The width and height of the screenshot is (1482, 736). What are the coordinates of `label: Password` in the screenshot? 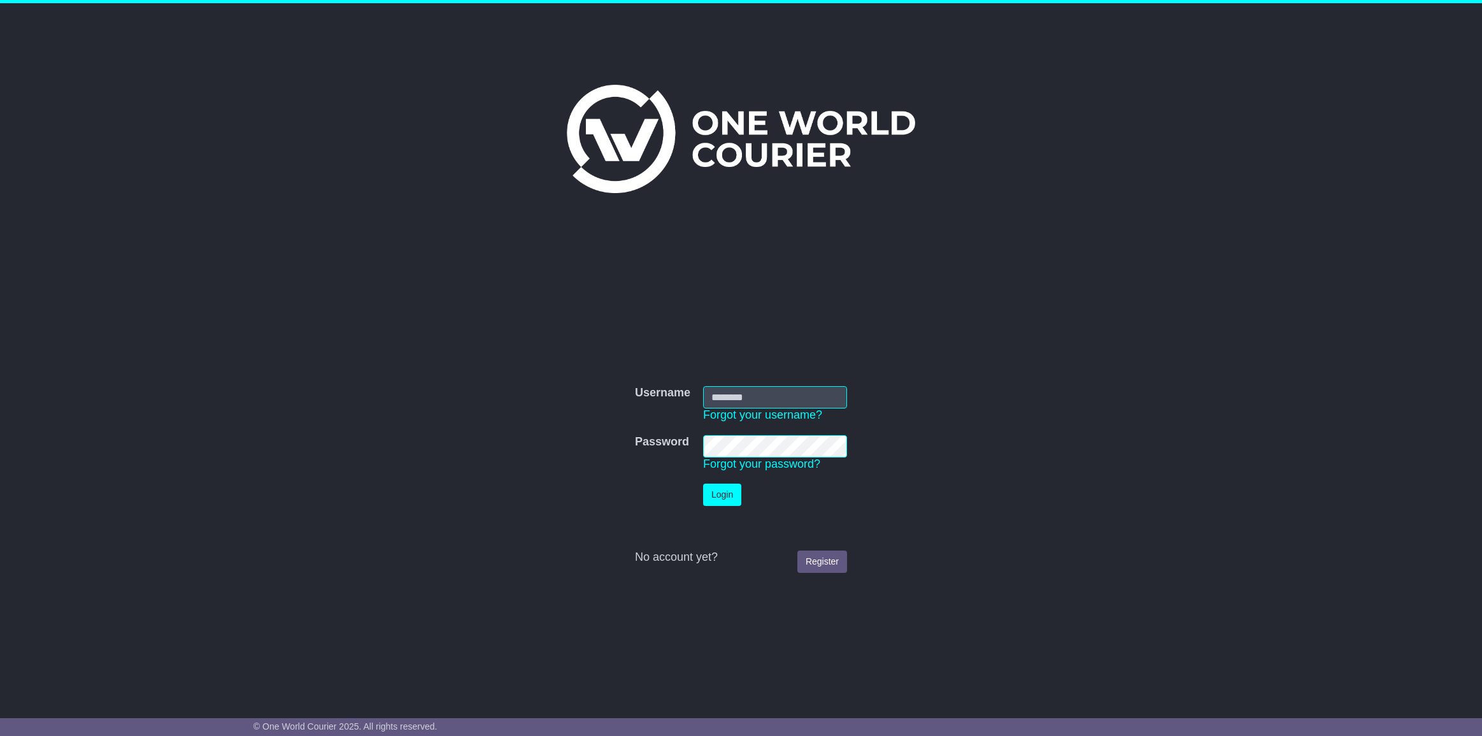 It's located at (662, 442).